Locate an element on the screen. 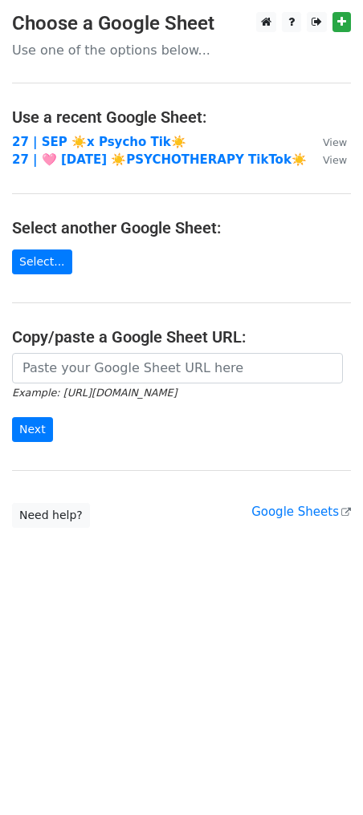  p: Use one of the options below... is located at coordinates (181, 50).